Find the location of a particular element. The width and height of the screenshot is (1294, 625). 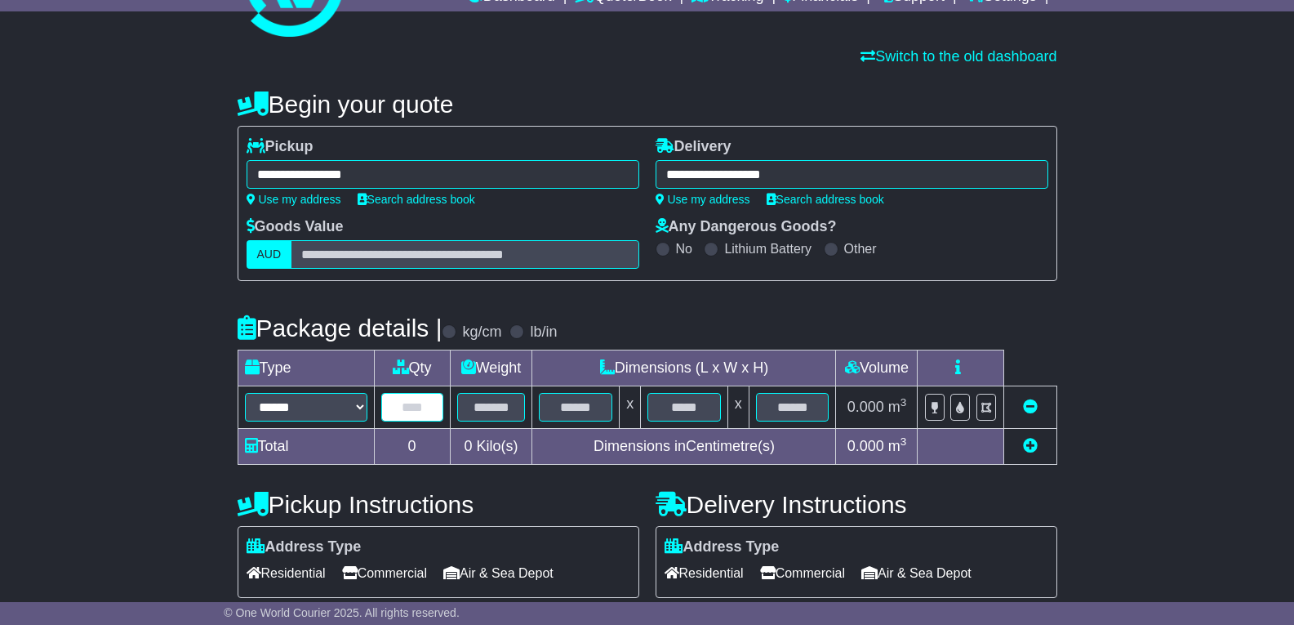

span: 0 is located at coordinates (468, 446).